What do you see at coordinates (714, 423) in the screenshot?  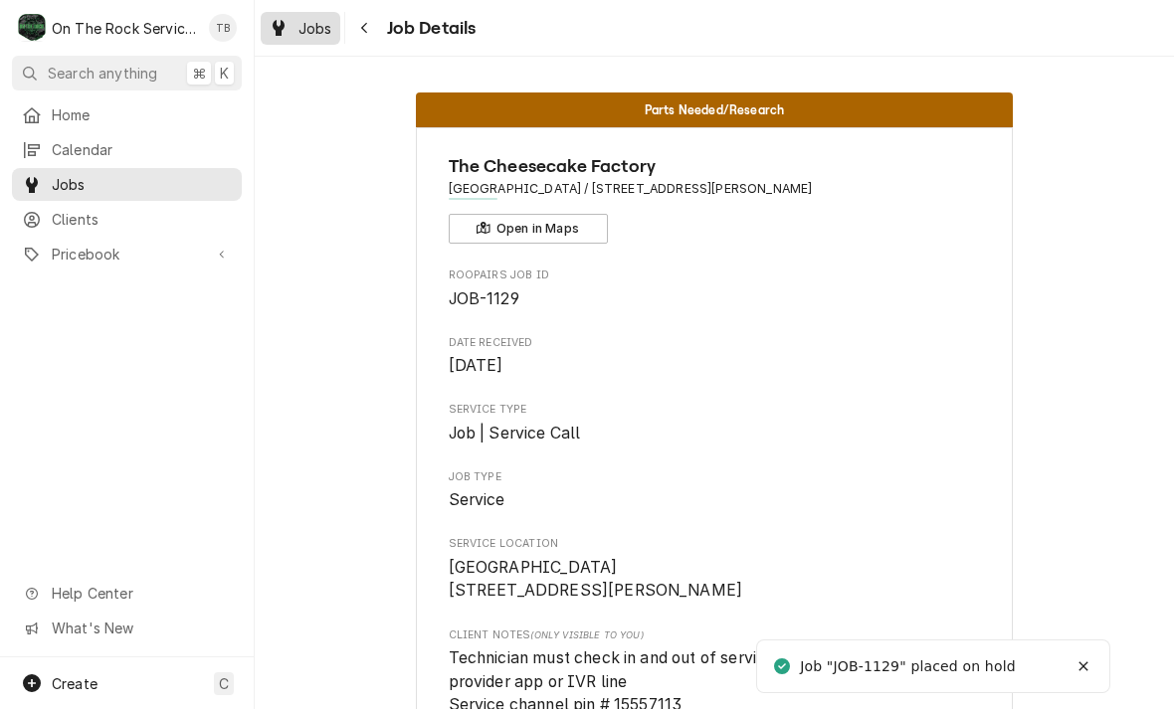 I see `div: Service Type` at bounding box center [714, 423].